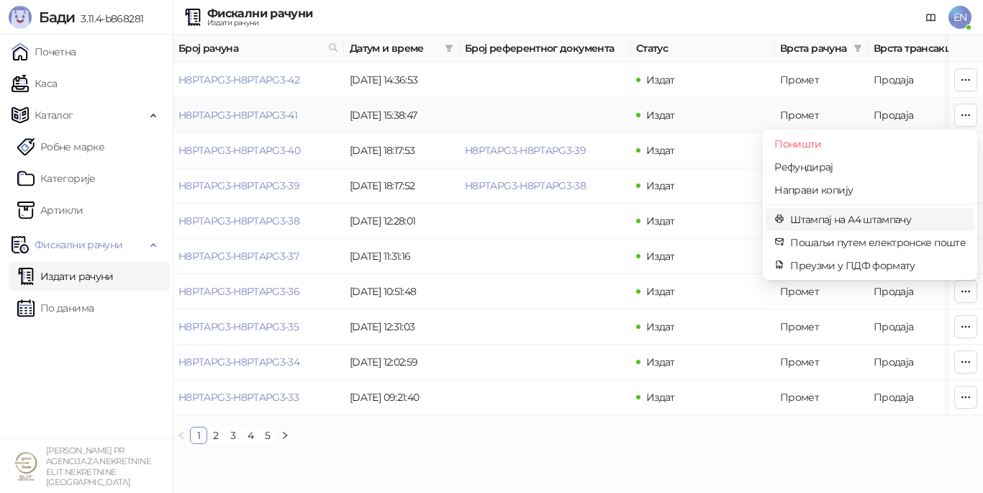 The image size is (983, 493). Describe the element at coordinates (258, 362) in the screenshot. I see `td: H8PTAPG3-H8PTAPG3-34` at that location.